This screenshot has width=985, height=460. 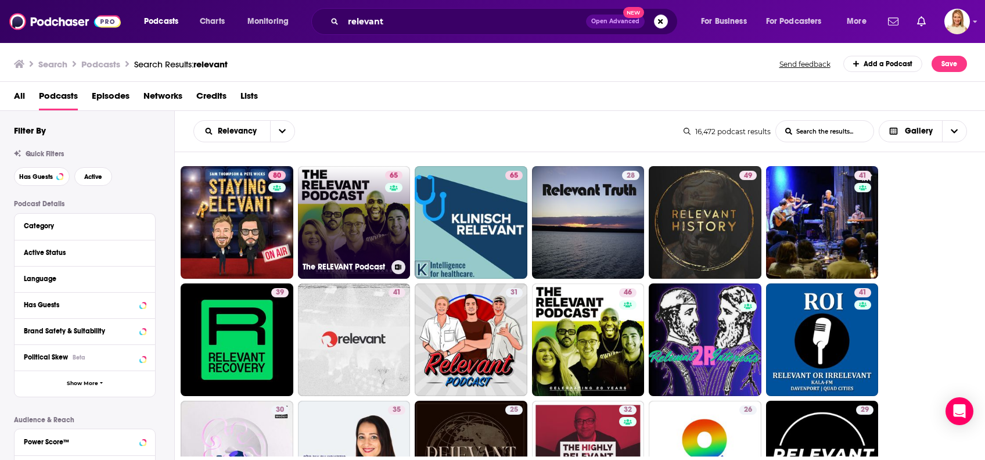 What do you see at coordinates (923, 131) in the screenshot?
I see `button: Choose View` at bounding box center [923, 131].